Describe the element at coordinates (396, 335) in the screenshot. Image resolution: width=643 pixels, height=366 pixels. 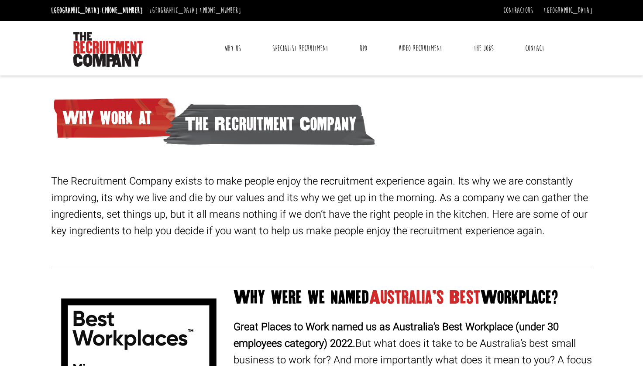
I see `strong: Great Places to Work named us as Australia’s Best Workplace (under 30 employees category) 2022.` at that location.